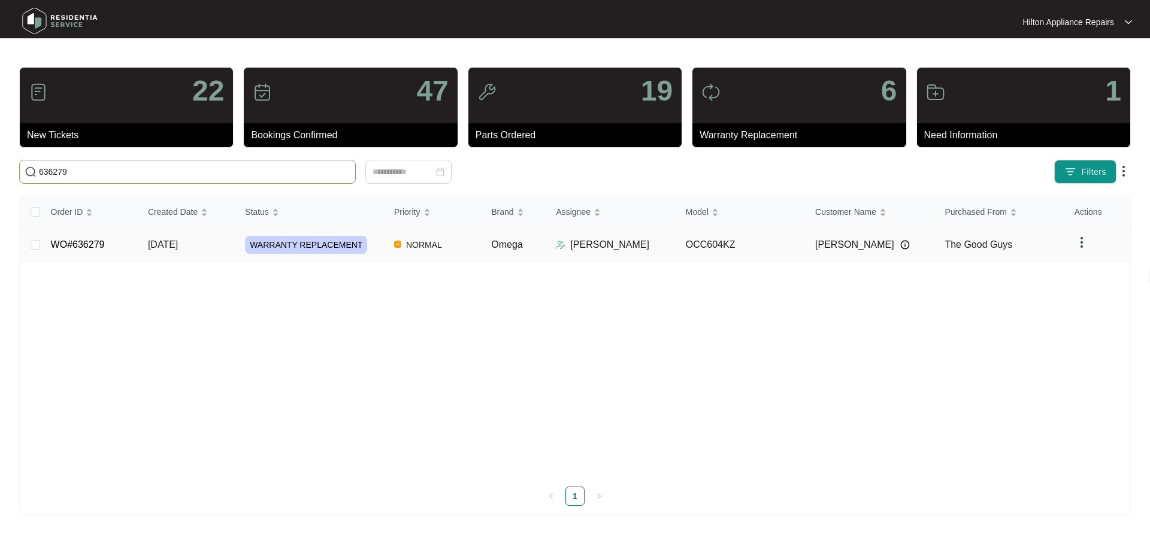 This screenshot has height=550, width=1150. Describe the element at coordinates (579, 135) in the screenshot. I see `p: Parts Ordered` at that location.